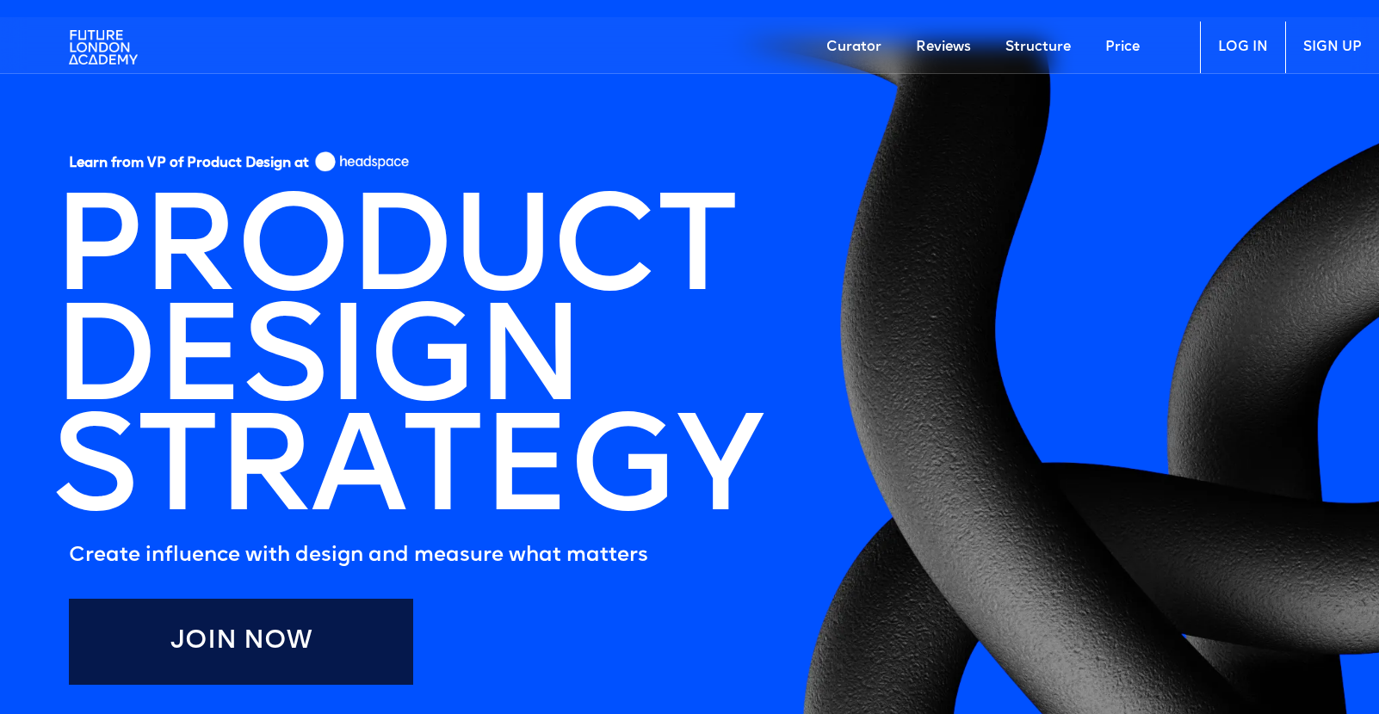  Describe the element at coordinates (854, 47) in the screenshot. I see `a: Curator` at that location.